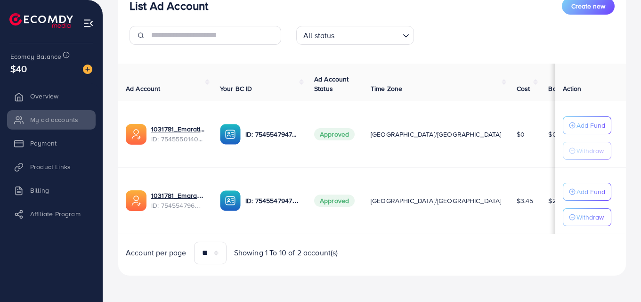 The width and height of the screenshot is (641, 302). What do you see at coordinates (556, 200) in the screenshot?
I see `span: $2.94` at bounding box center [556, 200].